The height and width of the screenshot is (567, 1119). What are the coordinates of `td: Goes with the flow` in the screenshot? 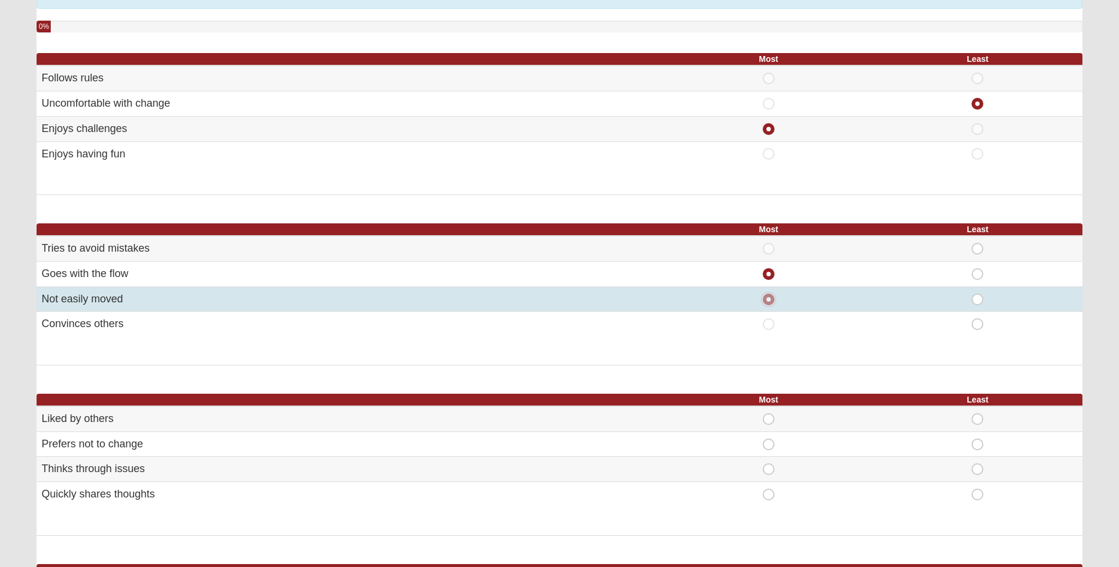 It's located at (350, 274).